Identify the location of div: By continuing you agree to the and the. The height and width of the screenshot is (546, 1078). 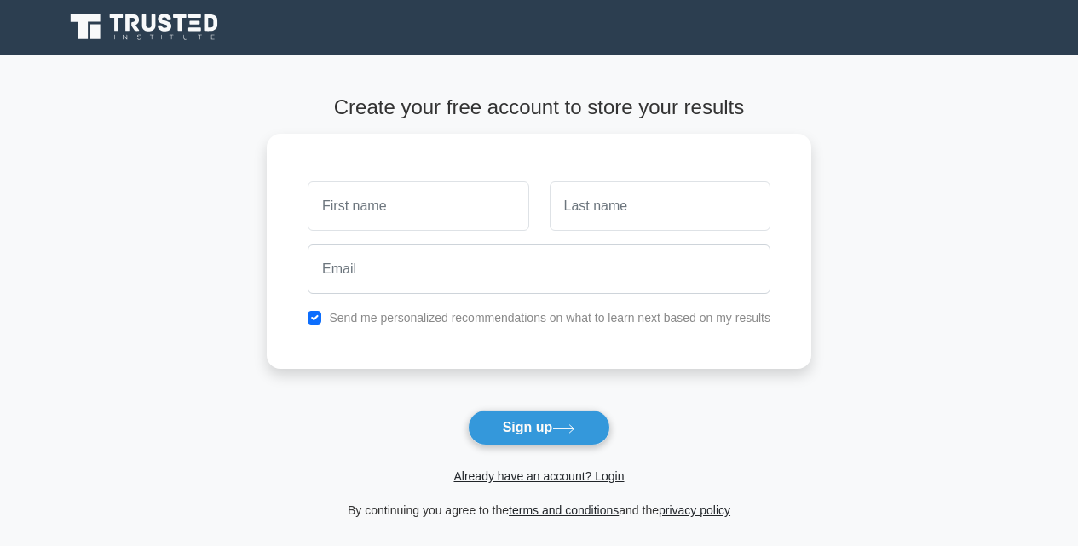
(538, 510).